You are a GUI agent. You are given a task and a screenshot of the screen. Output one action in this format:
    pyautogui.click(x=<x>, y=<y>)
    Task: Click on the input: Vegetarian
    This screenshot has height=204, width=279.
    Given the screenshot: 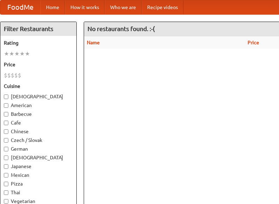 What is the action you would take?
    pyautogui.click(x=6, y=201)
    